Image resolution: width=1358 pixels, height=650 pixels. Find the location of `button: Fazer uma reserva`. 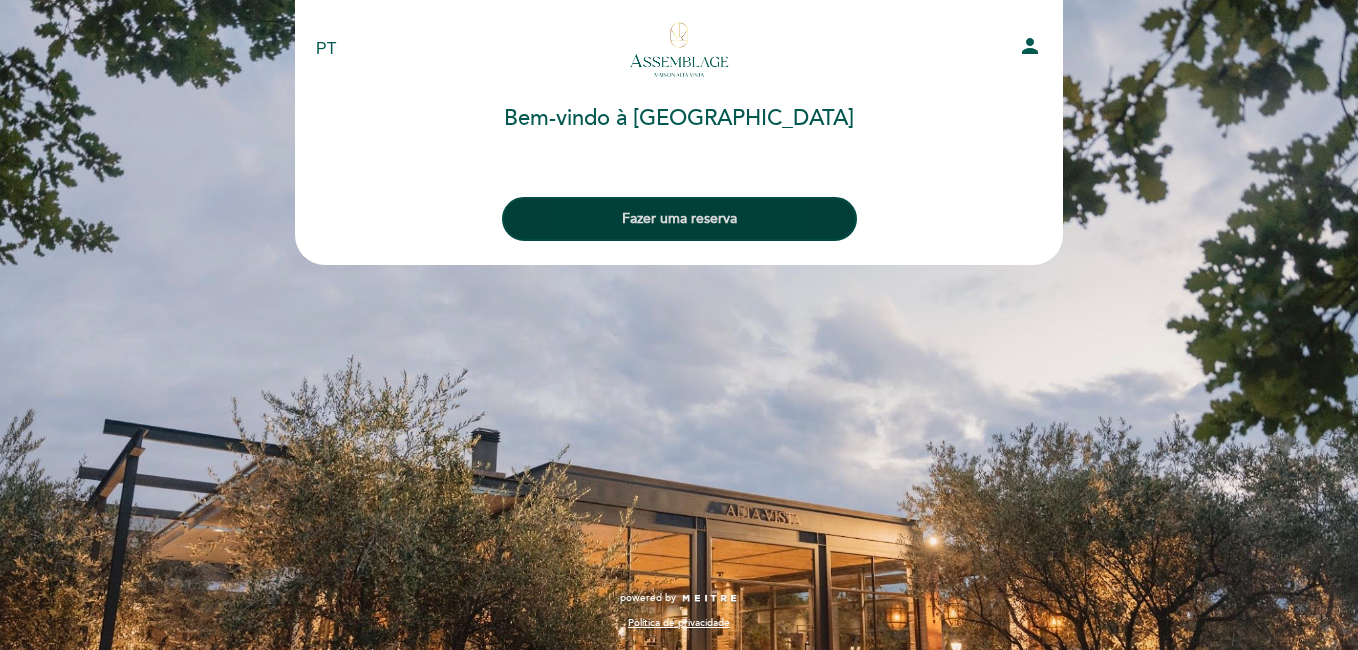

button: Fazer uma reserva is located at coordinates (679, 219).